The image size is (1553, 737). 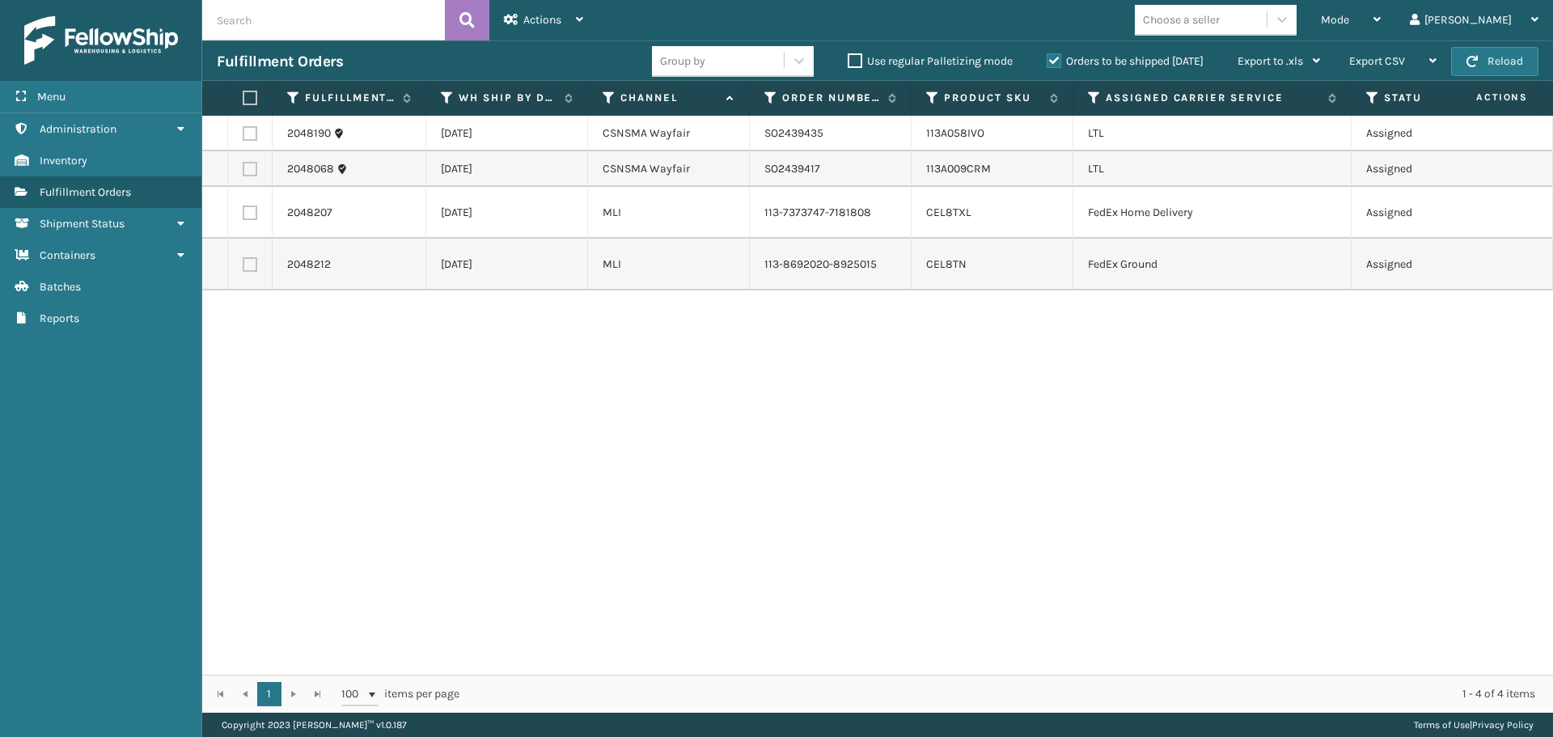 What do you see at coordinates (67, 255) in the screenshot?
I see `span: Containers` at bounding box center [67, 255].